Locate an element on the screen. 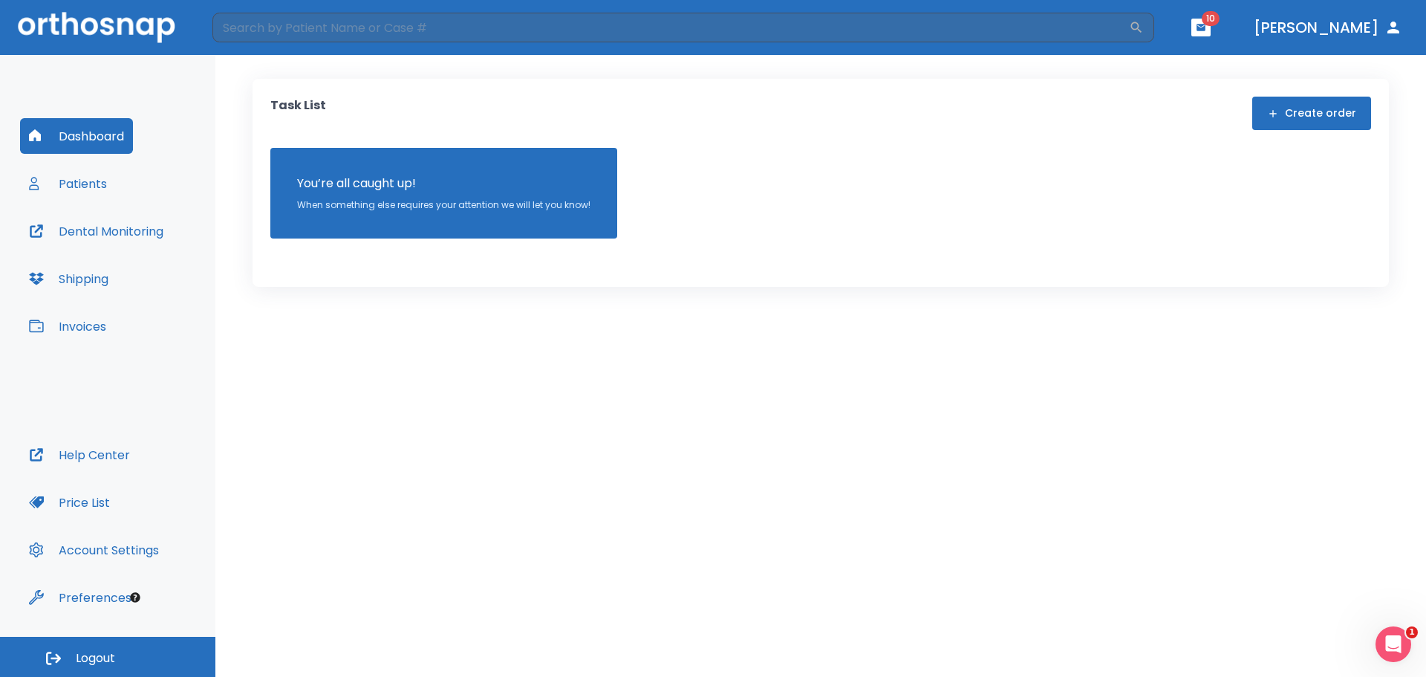 Image resolution: width=1426 pixels, height=677 pixels. button: Dental Monitoring is located at coordinates (96, 231).